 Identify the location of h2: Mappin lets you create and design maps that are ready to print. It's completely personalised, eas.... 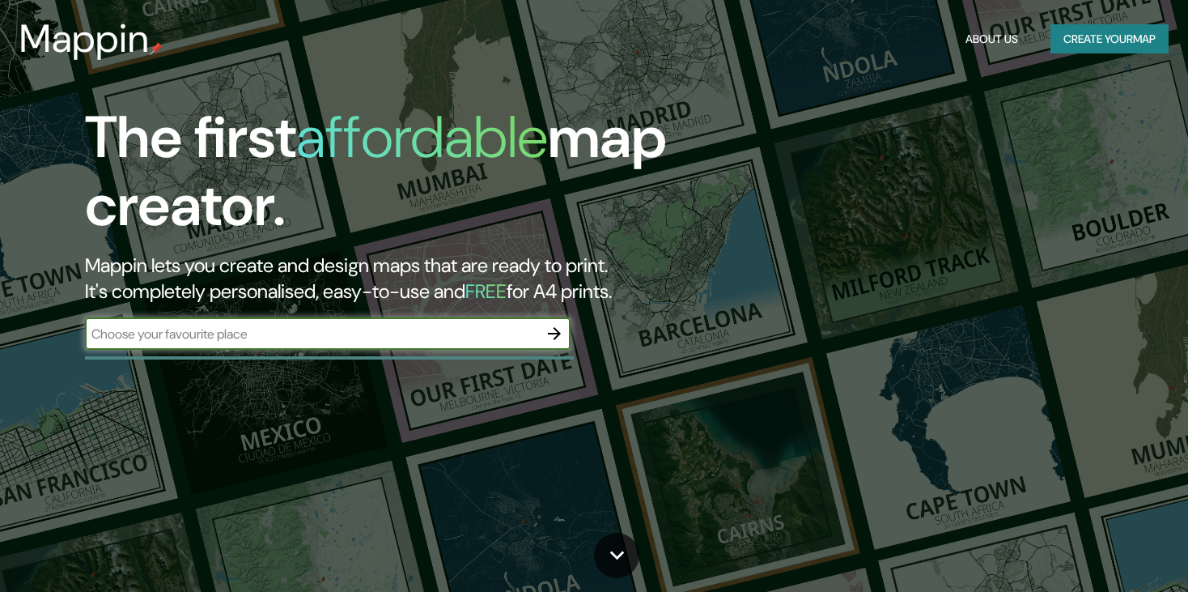
(382, 278).